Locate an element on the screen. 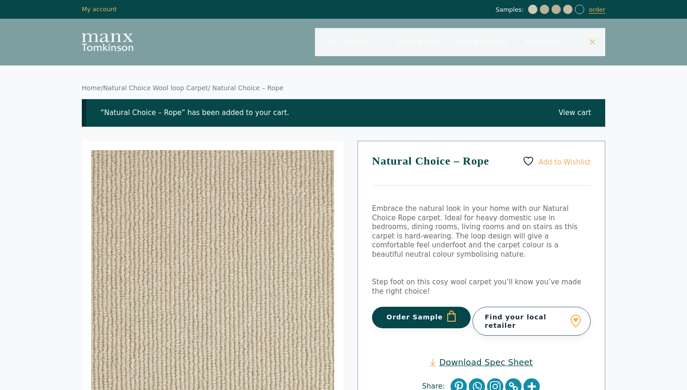 The height and width of the screenshot is (390, 687). nav: Breadcrumb is located at coordinates (344, 88).